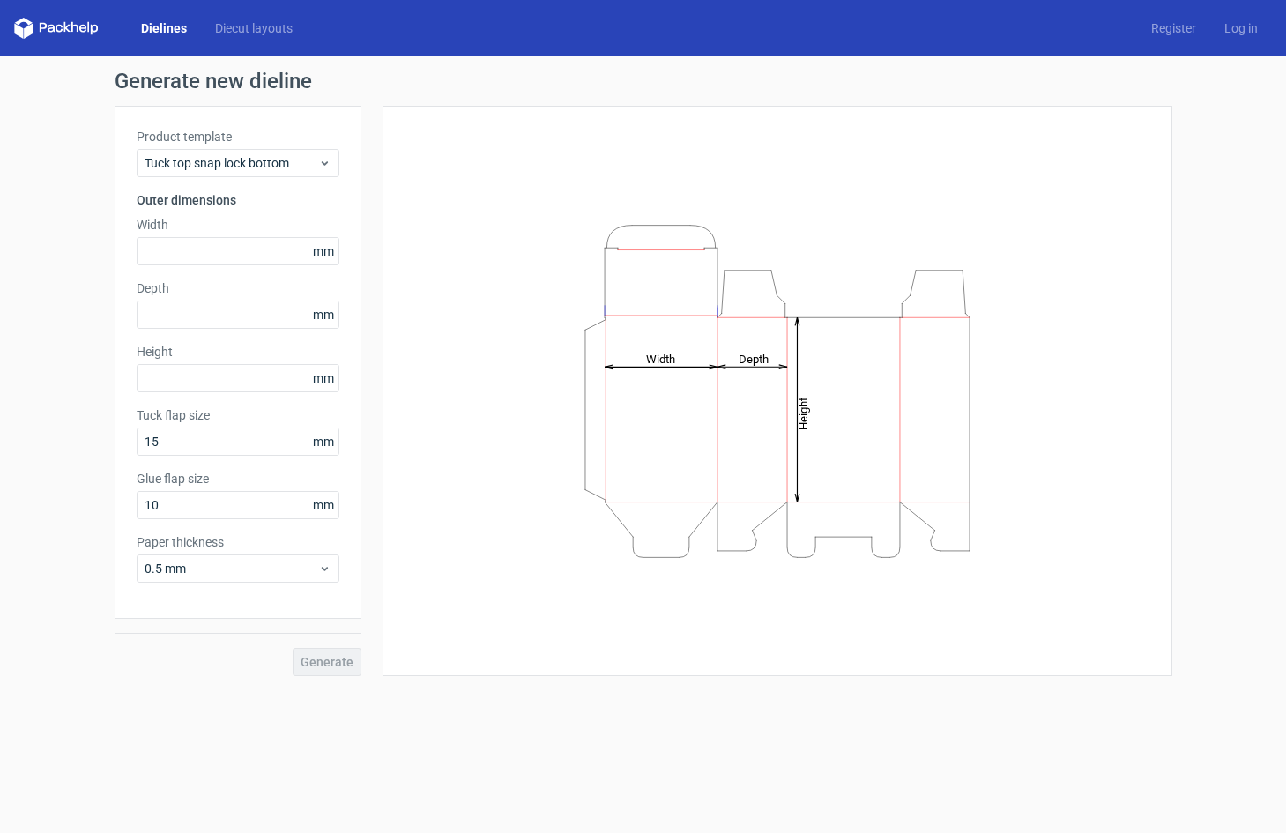 Image resolution: width=1286 pixels, height=833 pixels. What do you see at coordinates (238, 352) in the screenshot?
I see `label: Height` at bounding box center [238, 352].